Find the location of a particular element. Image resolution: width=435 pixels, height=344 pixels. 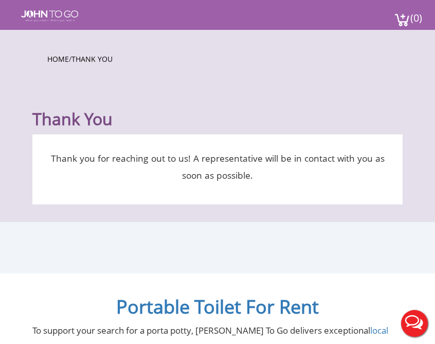

a: Home is located at coordinates (58, 59).